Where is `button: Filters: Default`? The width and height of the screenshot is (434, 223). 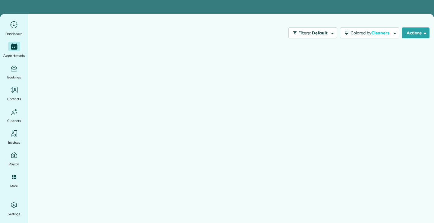
button: Filters: Default is located at coordinates (312, 33).